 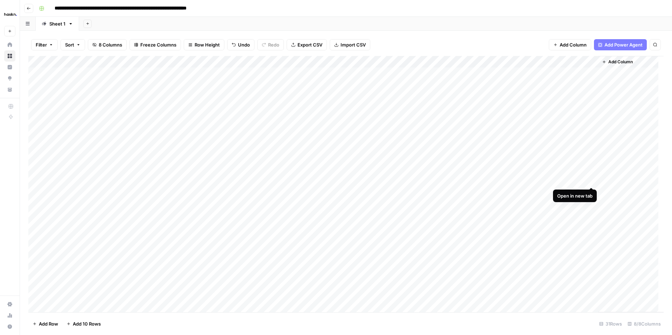 I want to click on span: Add 10 Rows, so click(x=87, y=324).